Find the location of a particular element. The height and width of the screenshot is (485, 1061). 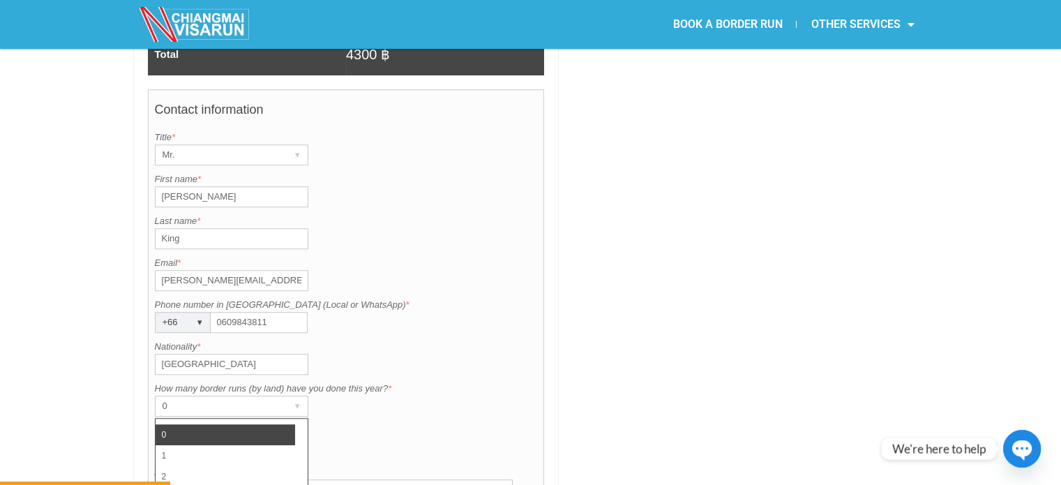

td: 4300 ฿ is located at coordinates (445, 54).